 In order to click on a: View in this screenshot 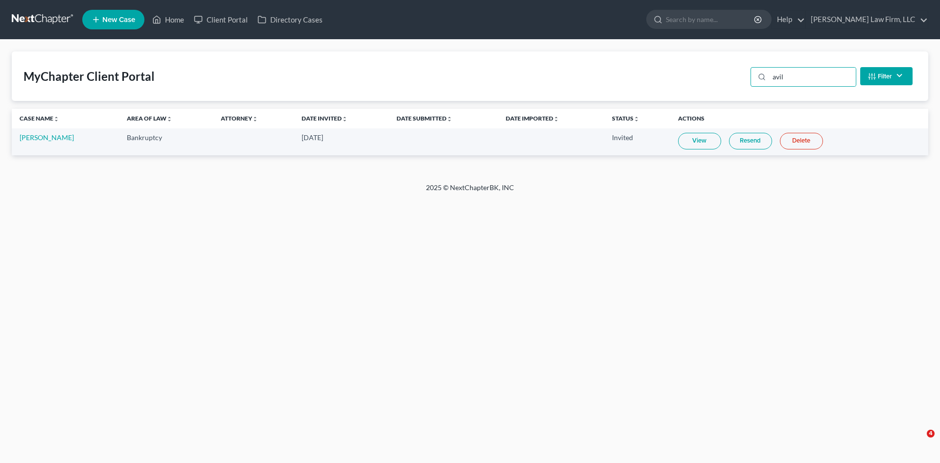, I will do `click(699, 141)`.